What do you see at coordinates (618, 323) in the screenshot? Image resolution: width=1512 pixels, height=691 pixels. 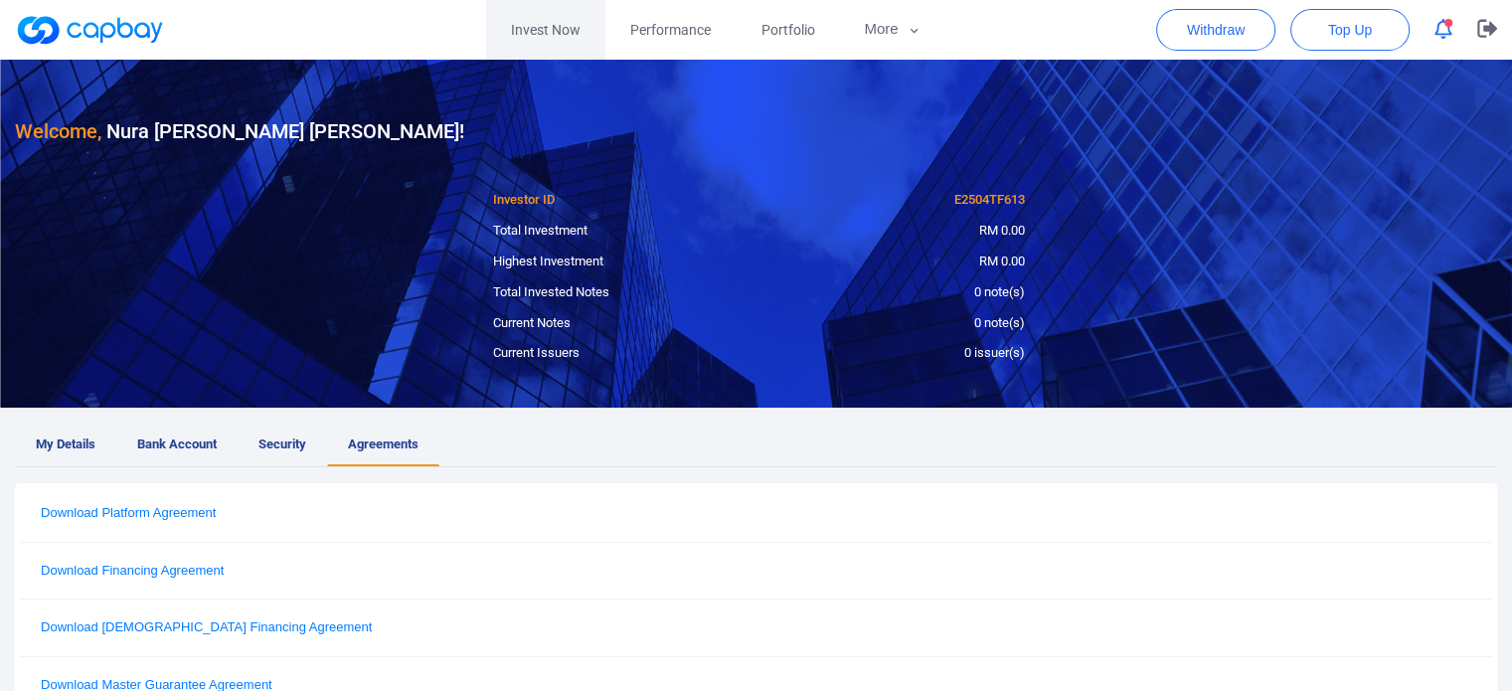 I see `div: Current Notes` at bounding box center [618, 323].